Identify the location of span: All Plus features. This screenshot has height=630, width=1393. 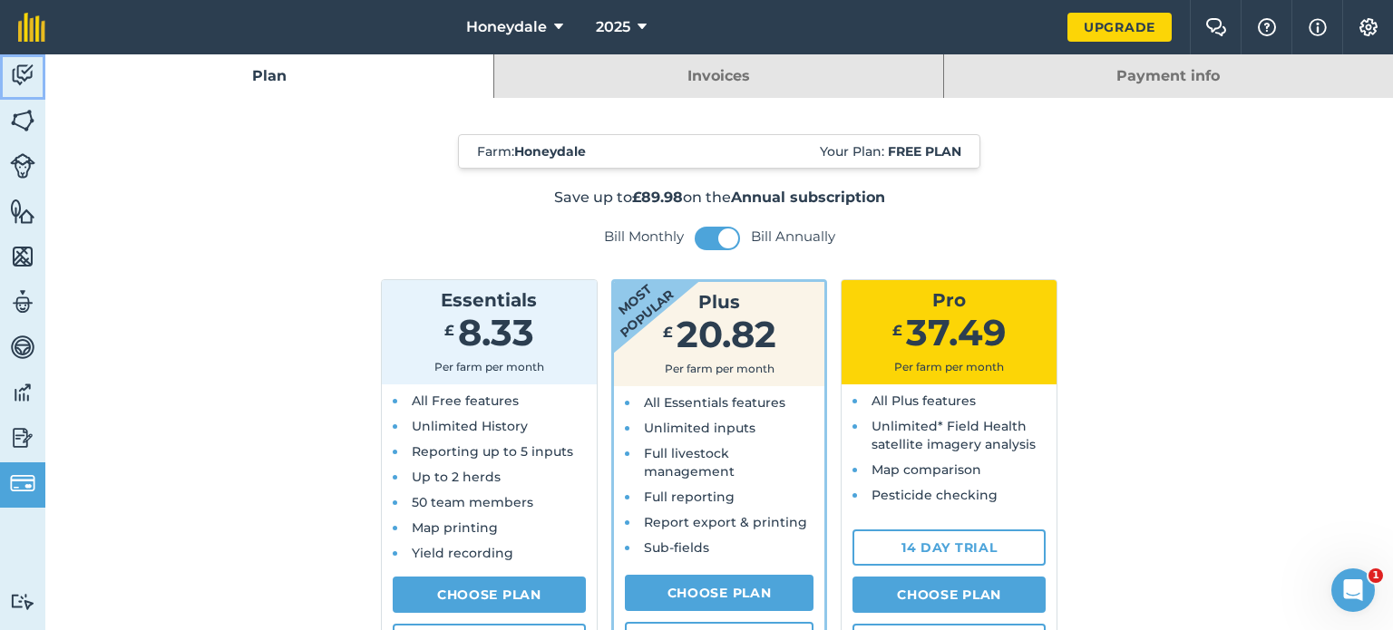
(923, 401).